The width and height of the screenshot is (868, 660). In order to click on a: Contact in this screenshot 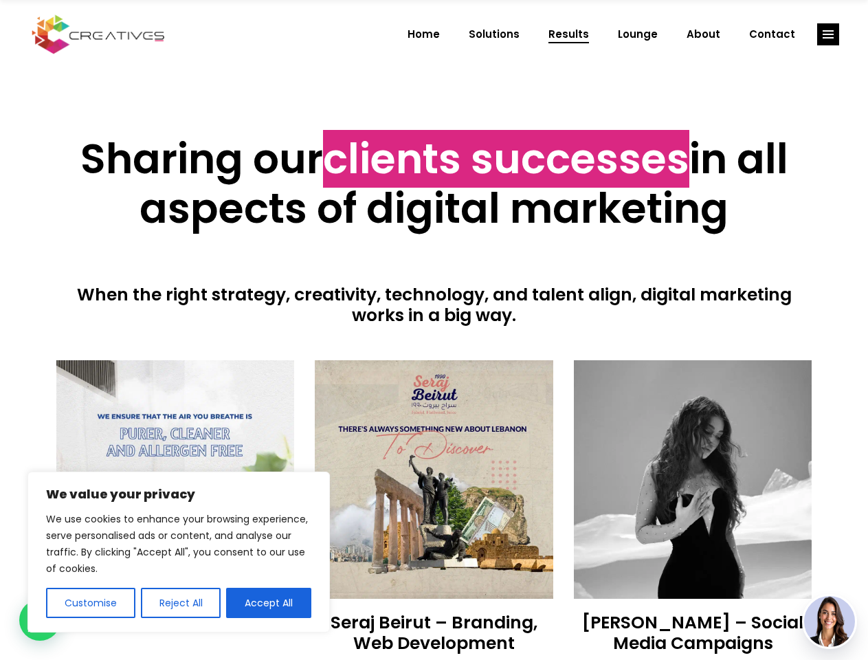, I will do `click(772, 34)`.